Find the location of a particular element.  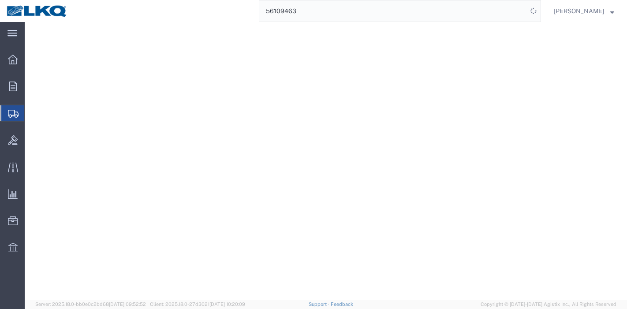

a: Feedback is located at coordinates (342, 304).